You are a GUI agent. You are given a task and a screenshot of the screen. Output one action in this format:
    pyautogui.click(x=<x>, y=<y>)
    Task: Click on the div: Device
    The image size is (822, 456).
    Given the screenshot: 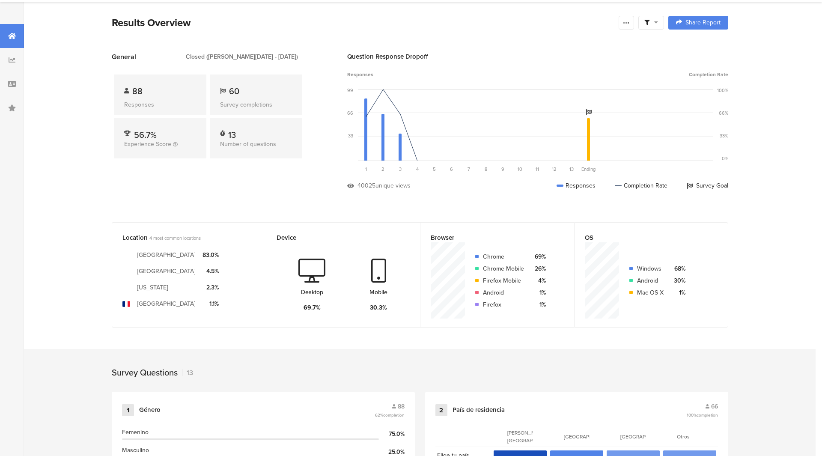 What is the action you would take?
    pyautogui.click(x=336, y=238)
    